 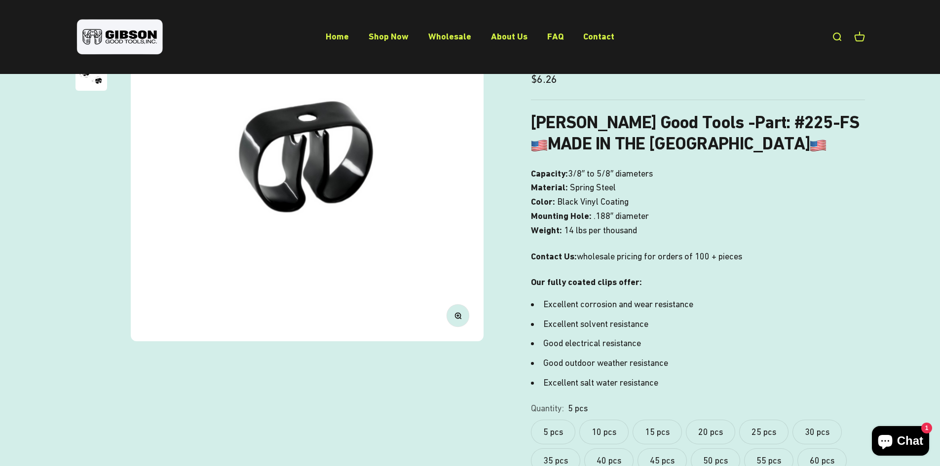 I want to click on variant-option-value: 5 pcs, so click(x=578, y=409).